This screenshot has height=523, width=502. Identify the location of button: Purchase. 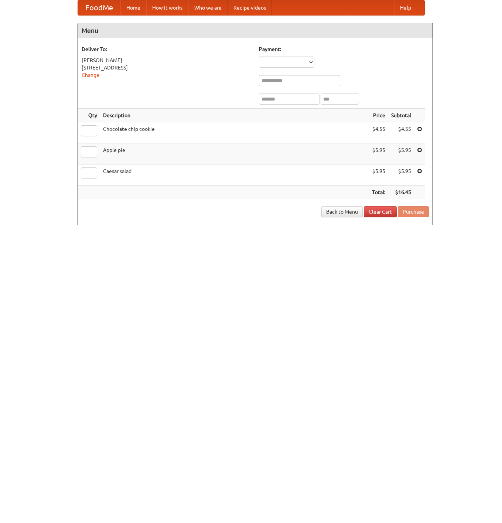
(413, 212).